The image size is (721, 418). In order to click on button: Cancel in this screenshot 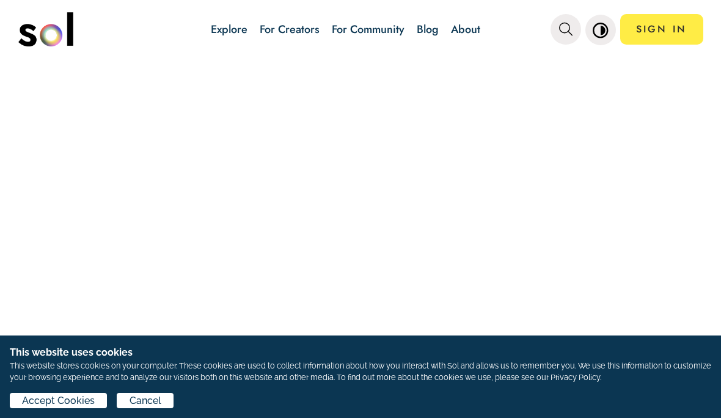, I will do `click(145, 400)`.